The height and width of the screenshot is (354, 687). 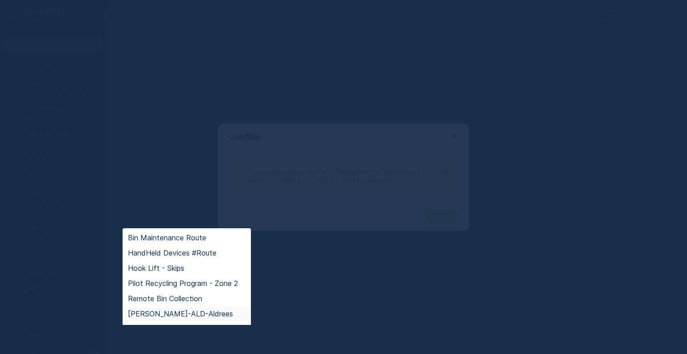 What do you see at coordinates (165, 298) in the screenshot?
I see `span: Remote Bin Collection` at bounding box center [165, 298].